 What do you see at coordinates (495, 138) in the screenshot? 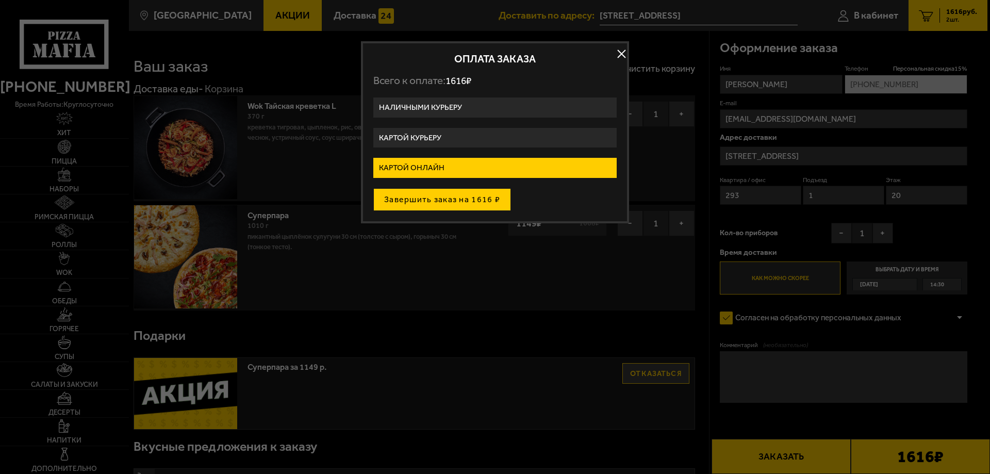
I see `label: Картой курьеру` at bounding box center [495, 138].